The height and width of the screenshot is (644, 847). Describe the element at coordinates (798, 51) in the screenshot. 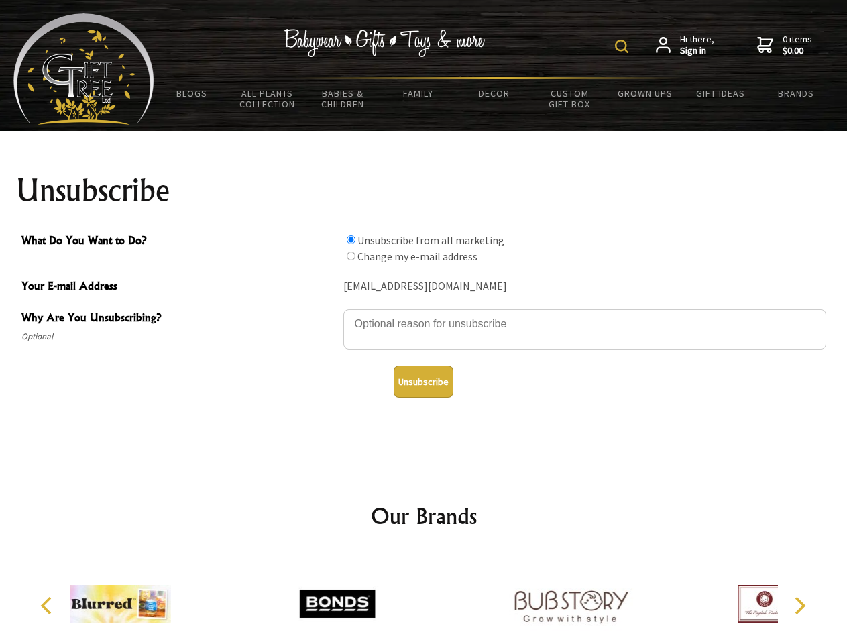

I see `strong: $0.00` at that location.